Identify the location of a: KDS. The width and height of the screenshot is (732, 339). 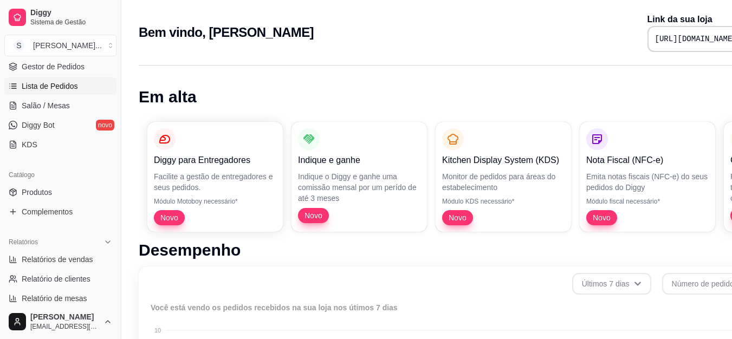
(60, 145).